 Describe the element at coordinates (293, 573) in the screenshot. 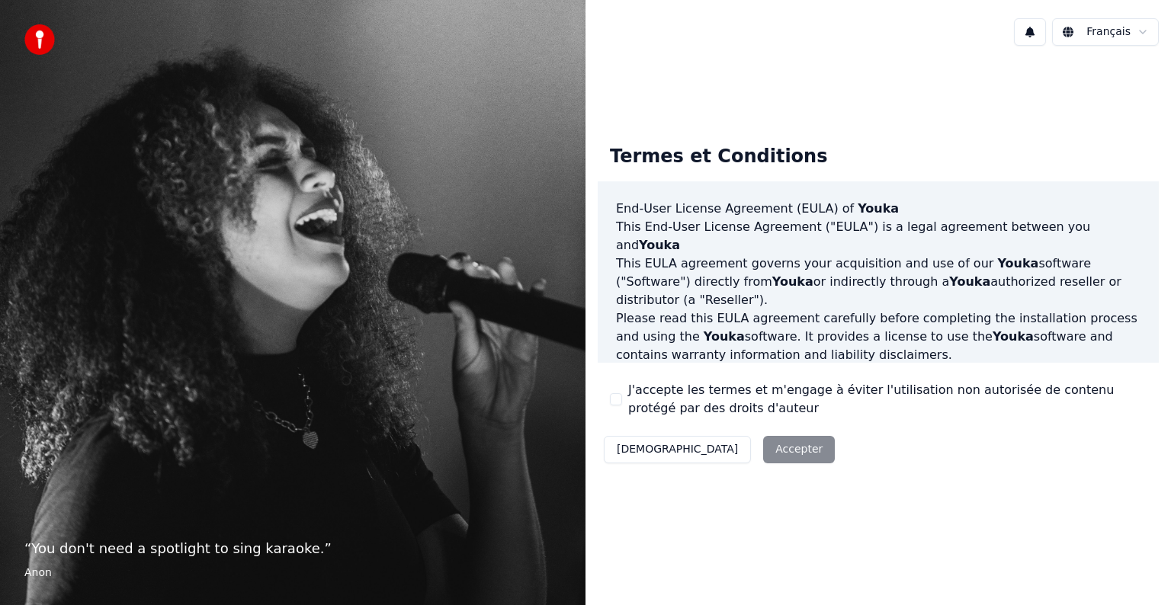

I see `footer: Anon` at that location.